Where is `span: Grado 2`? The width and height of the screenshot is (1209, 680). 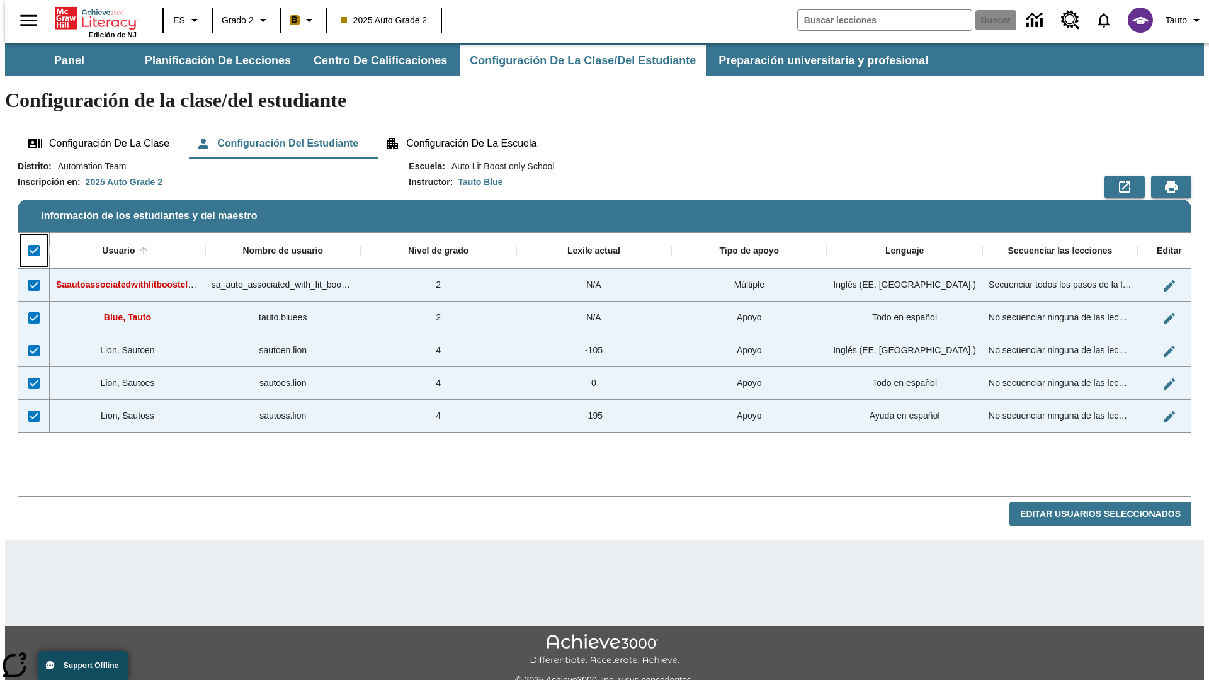 span: Grado 2 is located at coordinates (237, 20).